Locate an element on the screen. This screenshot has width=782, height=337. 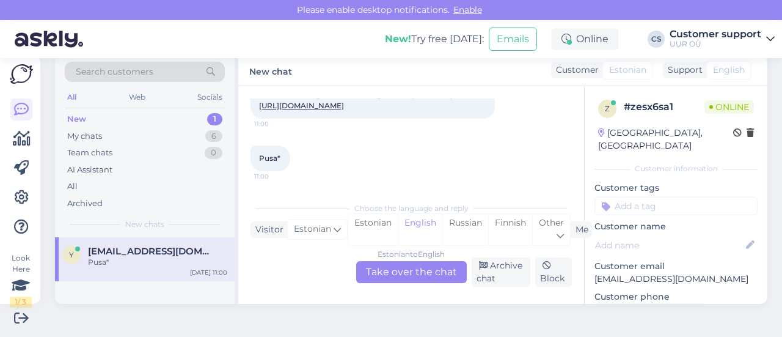
div: Team chats is located at coordinates (90, 153).